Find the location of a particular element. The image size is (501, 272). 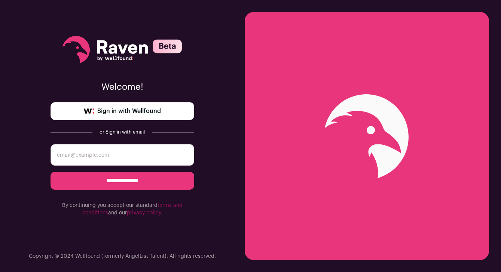

img: wellfound-symbol-flush-black-fb3c872781a75f747ccb3a119075da62bfe97bd399995f84a933054e44a575c4.png is located at coordinates (89, 111).